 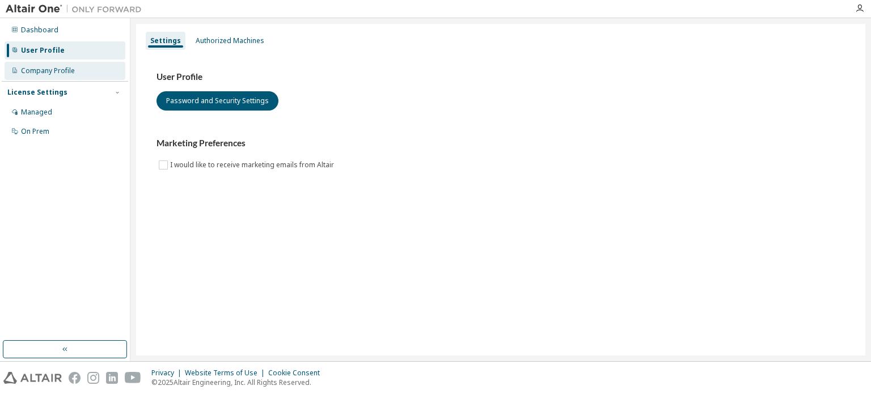 I want to click on img: youtube.svg, so click(x=133, y=378).